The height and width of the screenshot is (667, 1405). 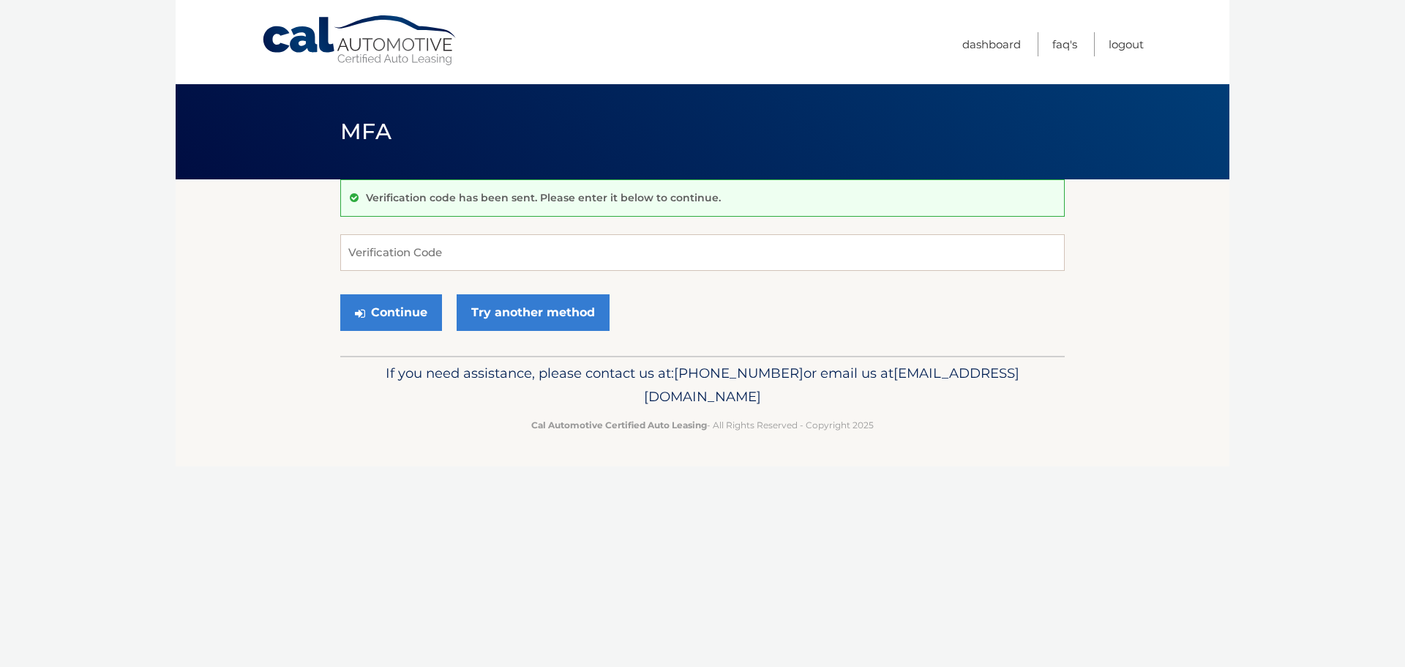 I want to click on span: MFA, so click(x=366, y=131).